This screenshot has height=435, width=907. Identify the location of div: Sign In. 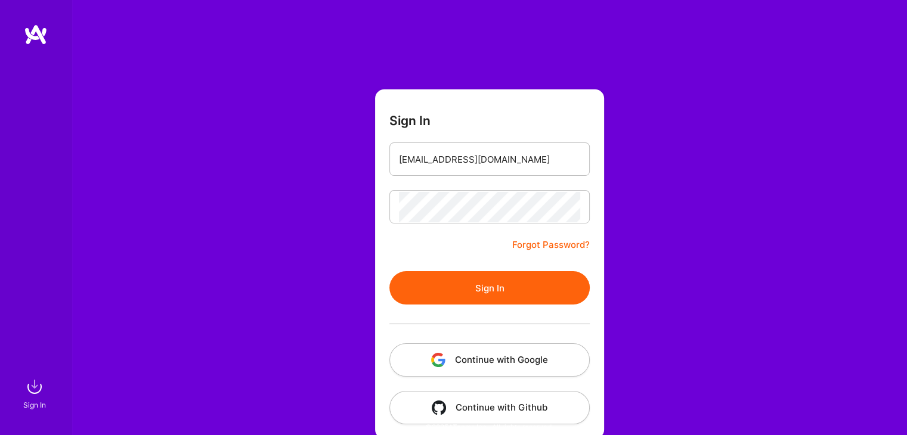
(35, 405).